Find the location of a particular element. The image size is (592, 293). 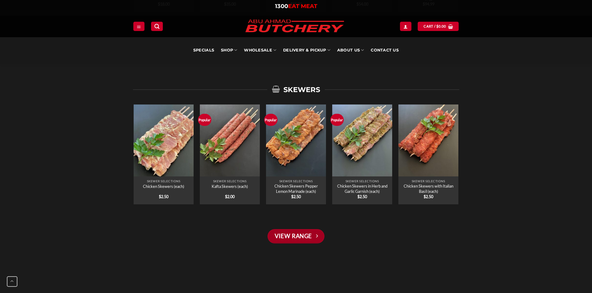

bdi: 0.00 is located at coordinates (441, 26).